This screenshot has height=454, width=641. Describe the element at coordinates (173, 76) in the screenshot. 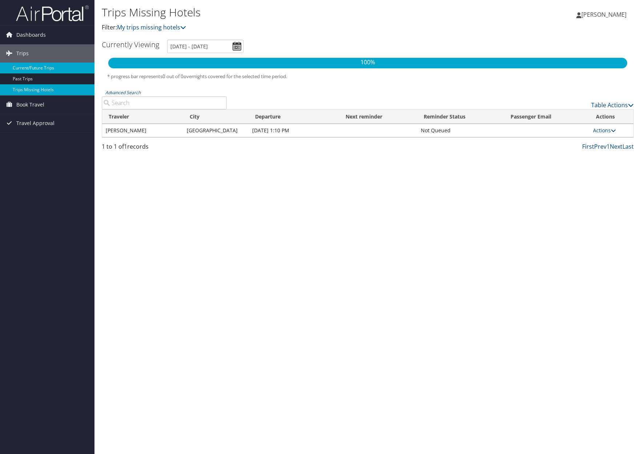

I see `span: 0 out of 0` at that location.